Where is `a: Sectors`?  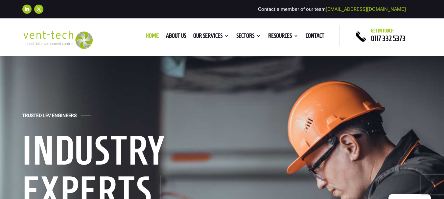 a: Sectors is located at coordinates (248, 37).